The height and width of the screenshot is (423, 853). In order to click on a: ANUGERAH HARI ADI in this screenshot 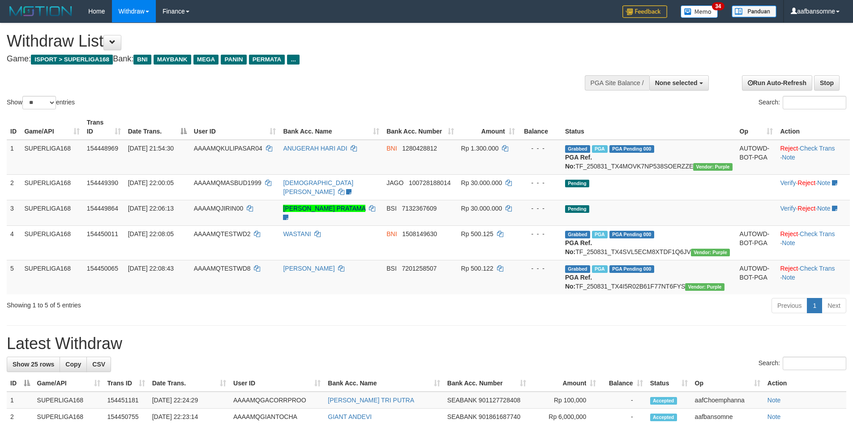, I will do `click(315, 148)`.